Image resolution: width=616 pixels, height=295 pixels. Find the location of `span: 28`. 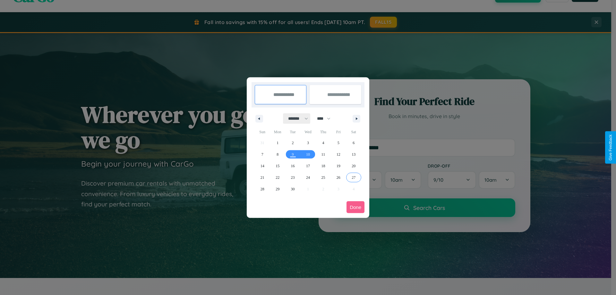

span: 28 is located at coordinates (262, 189).